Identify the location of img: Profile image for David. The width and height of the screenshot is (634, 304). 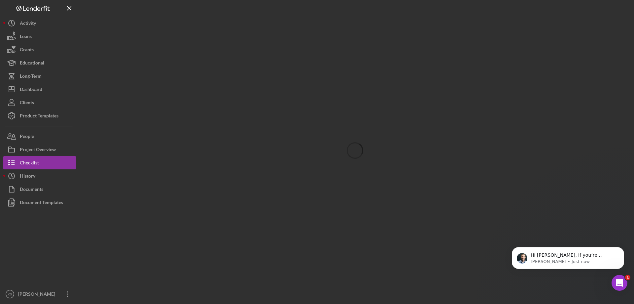
(20, 25).